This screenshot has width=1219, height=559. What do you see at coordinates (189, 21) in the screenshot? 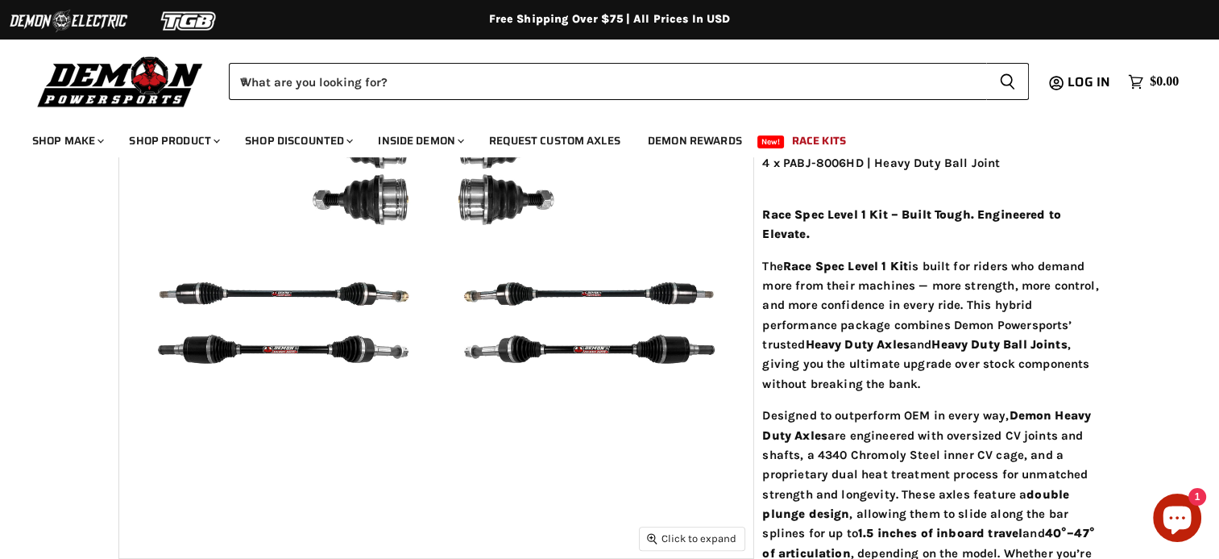
I see `img: TGB Logo 2` at bounding box center [189, 21].